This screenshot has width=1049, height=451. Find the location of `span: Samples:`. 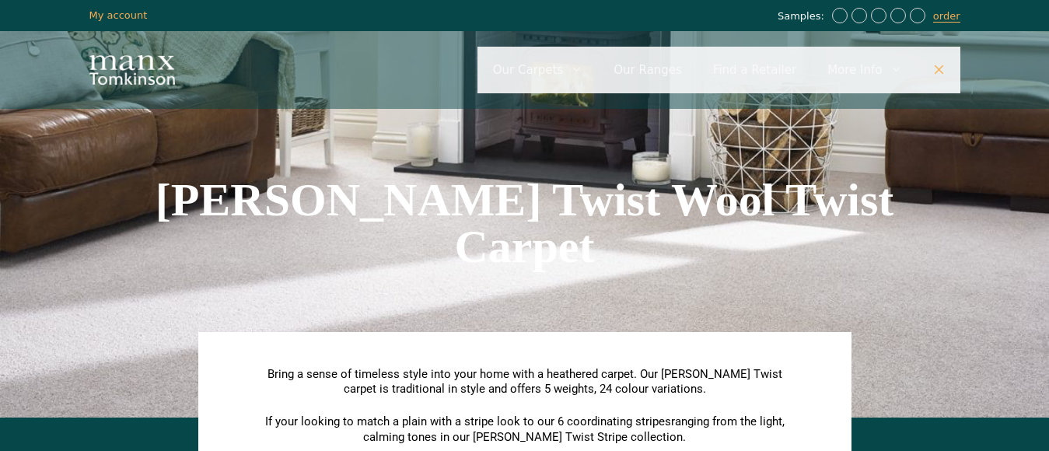

span: Samples: is located at coordinates (802, 16).